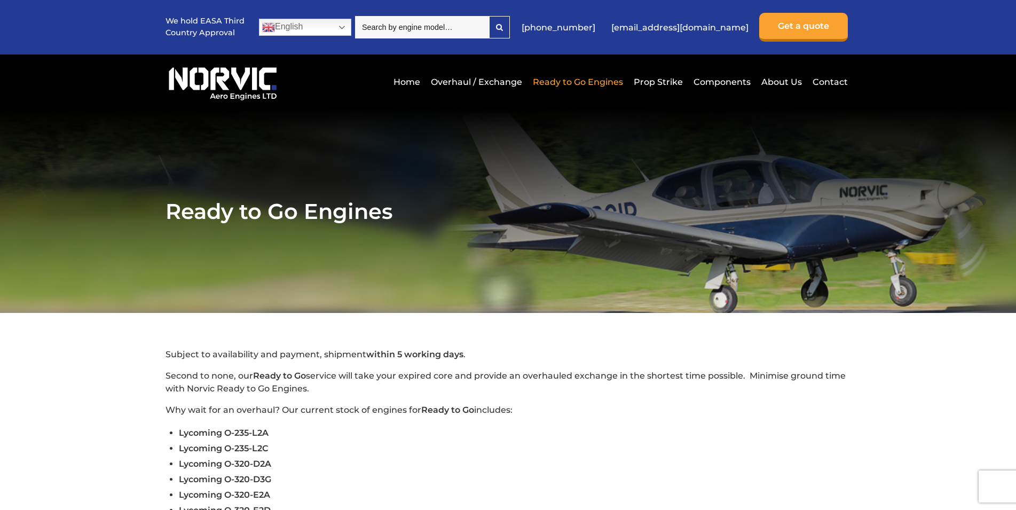  What do you see at coordinates (782, 82) in the screenshot?
I see `a: About Us` at bounding box center [782, 82].